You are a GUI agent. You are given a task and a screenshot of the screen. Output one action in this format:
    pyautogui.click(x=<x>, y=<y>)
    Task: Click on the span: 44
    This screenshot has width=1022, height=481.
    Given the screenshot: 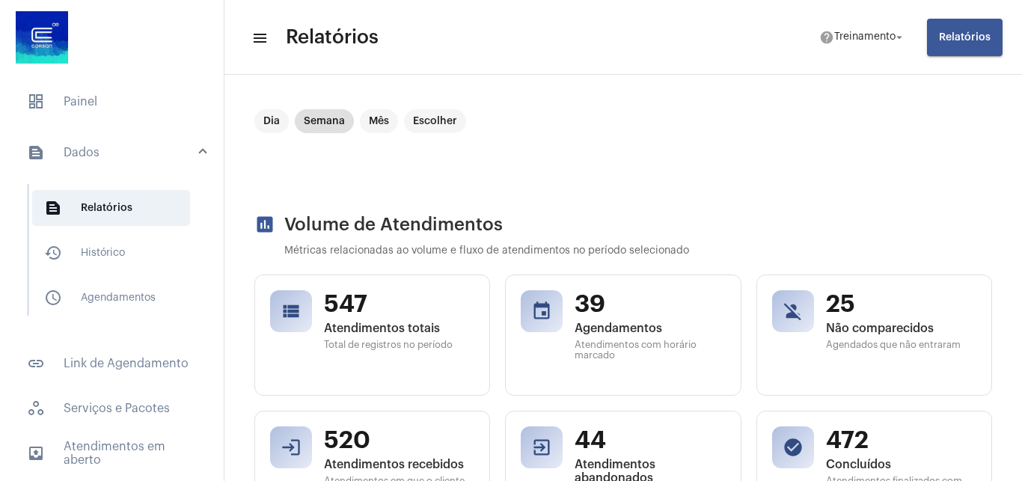 What is the action you would take?
    pyautogui.click(x=649, y=441)
    